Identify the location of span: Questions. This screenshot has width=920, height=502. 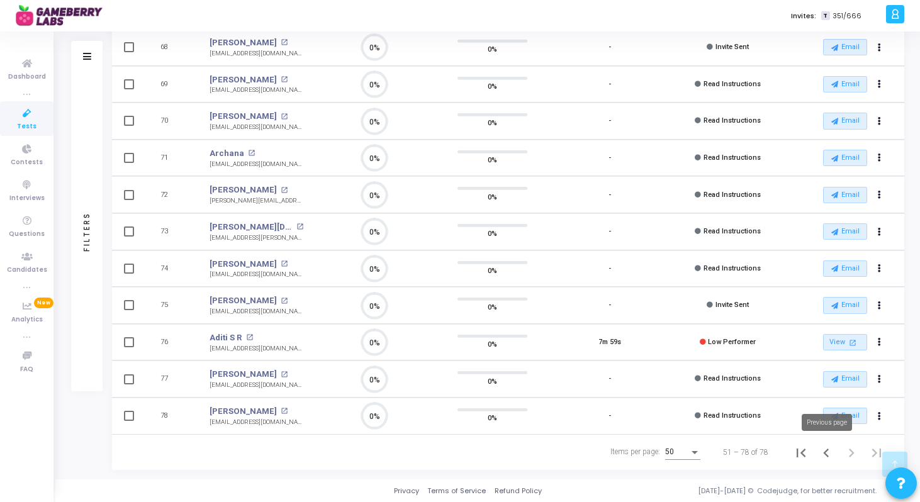
(26, 234).